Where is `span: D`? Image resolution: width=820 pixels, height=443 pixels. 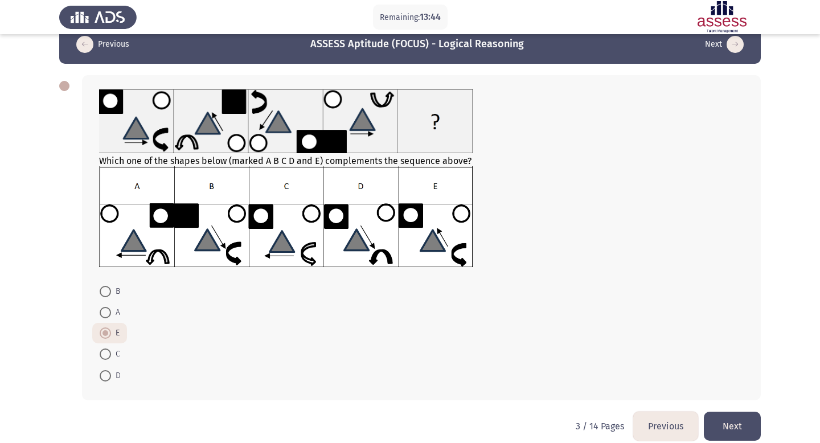 span: D is located at coordinates (116, 376).